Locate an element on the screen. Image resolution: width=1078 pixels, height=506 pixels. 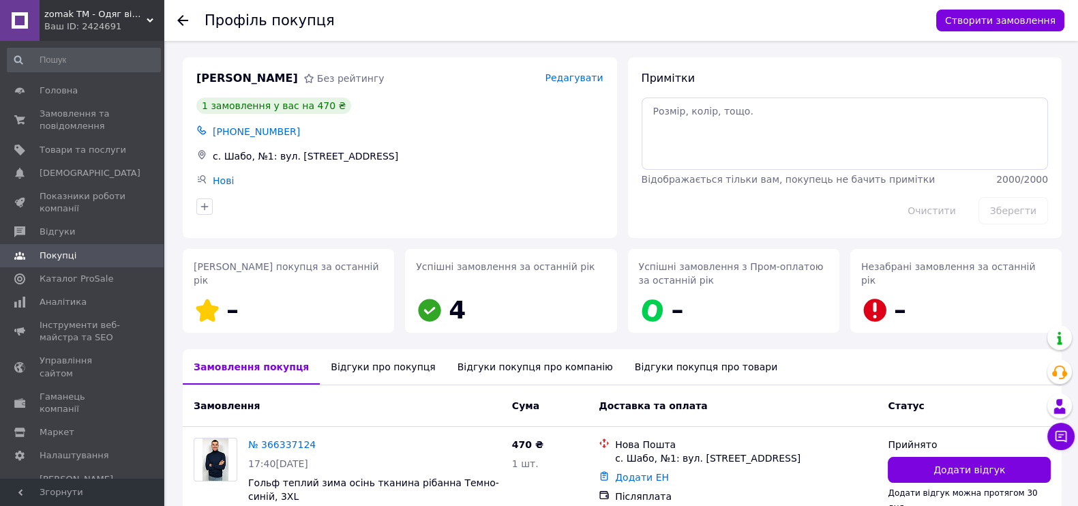
span: Замовлення is located at coordinates (226, 406).